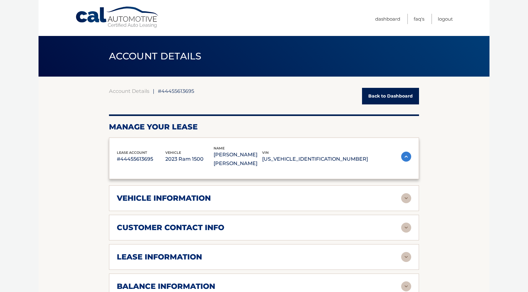  What do you see at coordinates (406, 157) in the screenshot?
I see `img: accordion-active.svg` at bounding box center [406, 157].